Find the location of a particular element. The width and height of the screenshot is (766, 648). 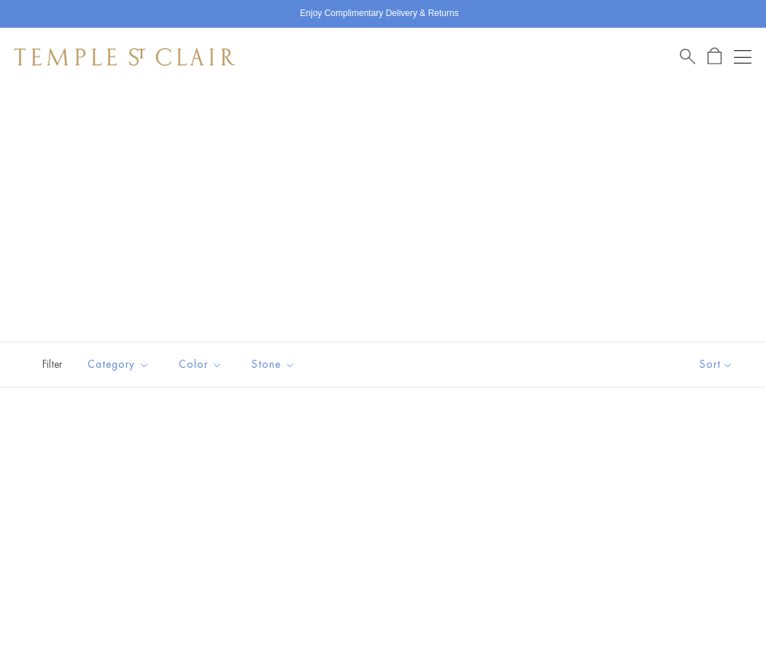

button: Color is located at coordinates (201, 364).